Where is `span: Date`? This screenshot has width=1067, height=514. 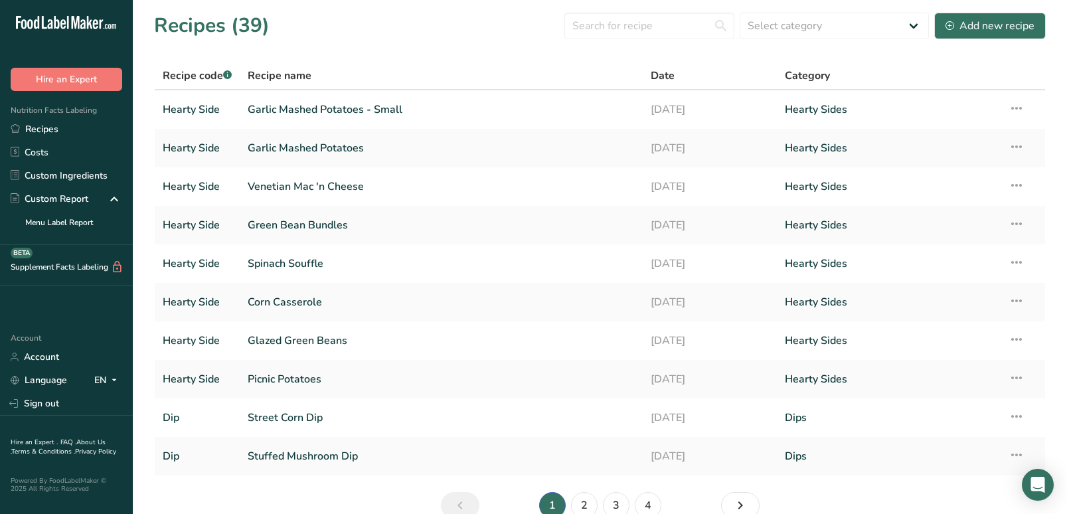
span: Date is located at coordinates (662, 76).